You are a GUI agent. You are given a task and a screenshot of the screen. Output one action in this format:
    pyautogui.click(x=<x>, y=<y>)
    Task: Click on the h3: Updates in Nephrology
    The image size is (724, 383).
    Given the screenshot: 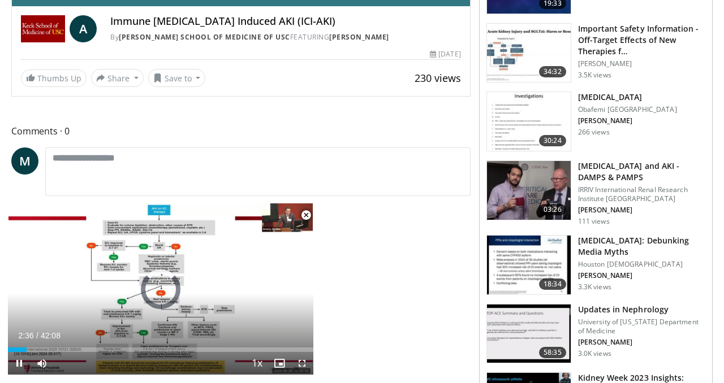 What is the action you would take?
    pyautogui.click(x=641, y=310)
    